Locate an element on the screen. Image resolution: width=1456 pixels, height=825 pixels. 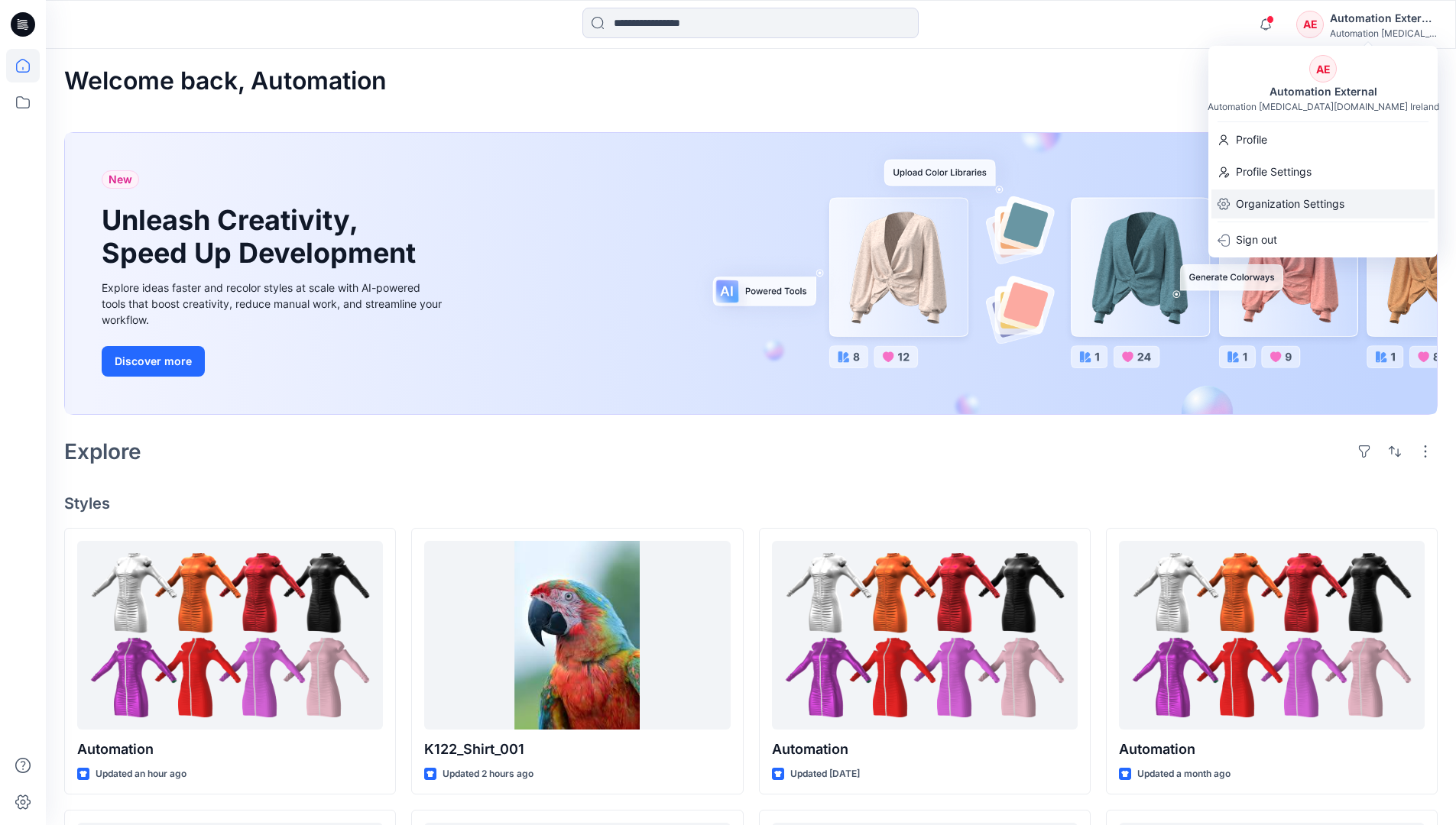
p: Updated 2 hours ago is located at coordinates (487, 774).